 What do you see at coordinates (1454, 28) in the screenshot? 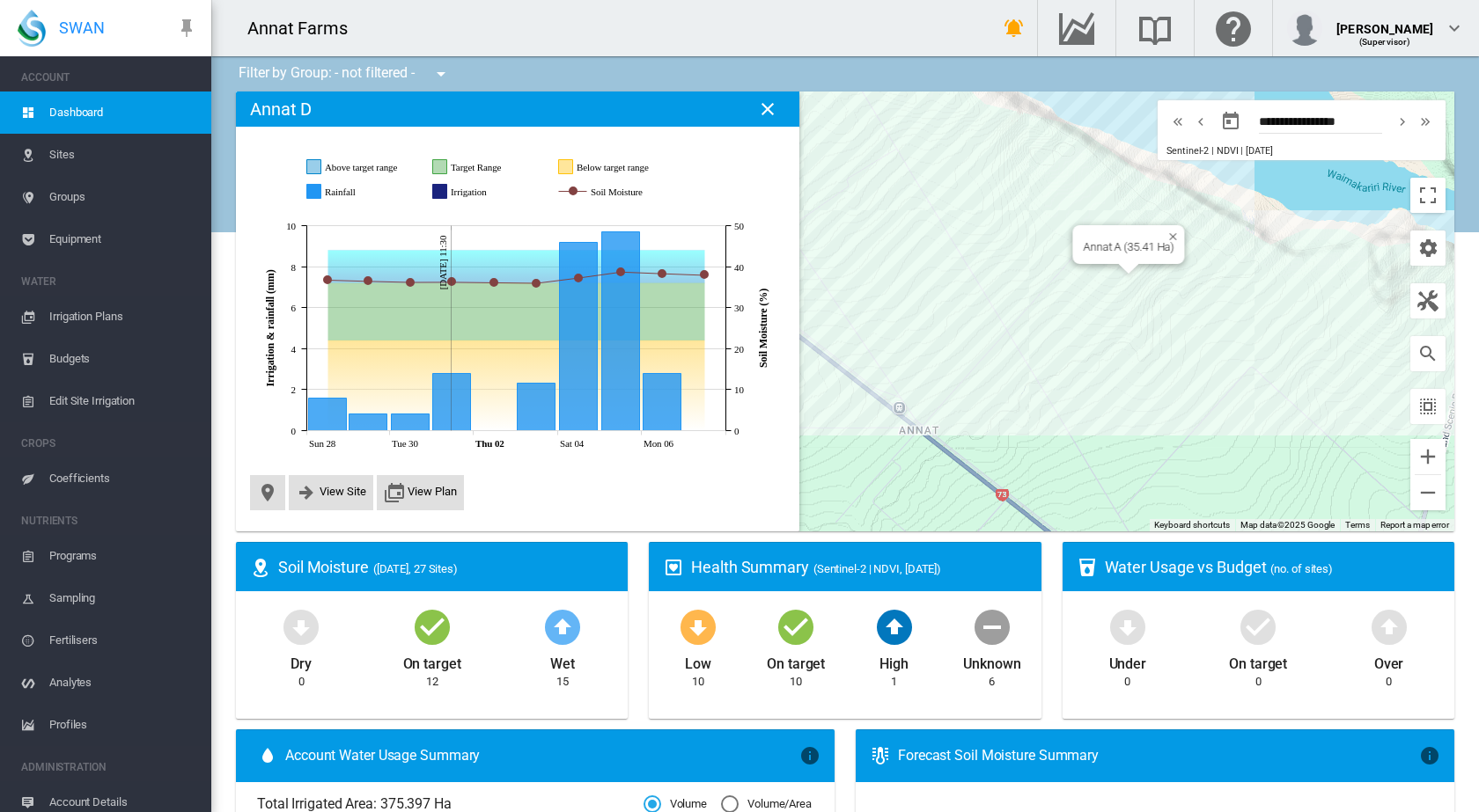
I see `md-icon: icon-chevron-down` at bounding box center [1454, 28].